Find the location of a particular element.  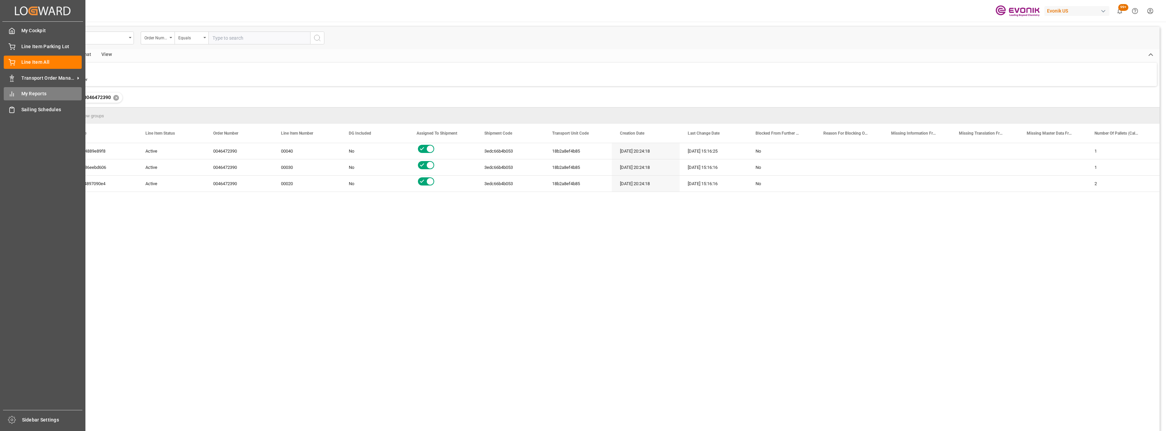

span: Missing Information From Line Item is located at coordinates (913, 133).